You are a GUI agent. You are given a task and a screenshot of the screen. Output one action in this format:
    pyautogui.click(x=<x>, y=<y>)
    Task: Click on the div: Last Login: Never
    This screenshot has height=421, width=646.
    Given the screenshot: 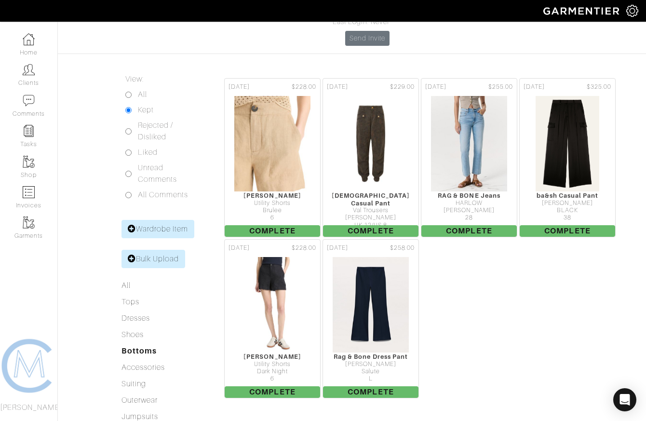 What is the action you would take?
    pyautogui.click(x=352, y=22)
    